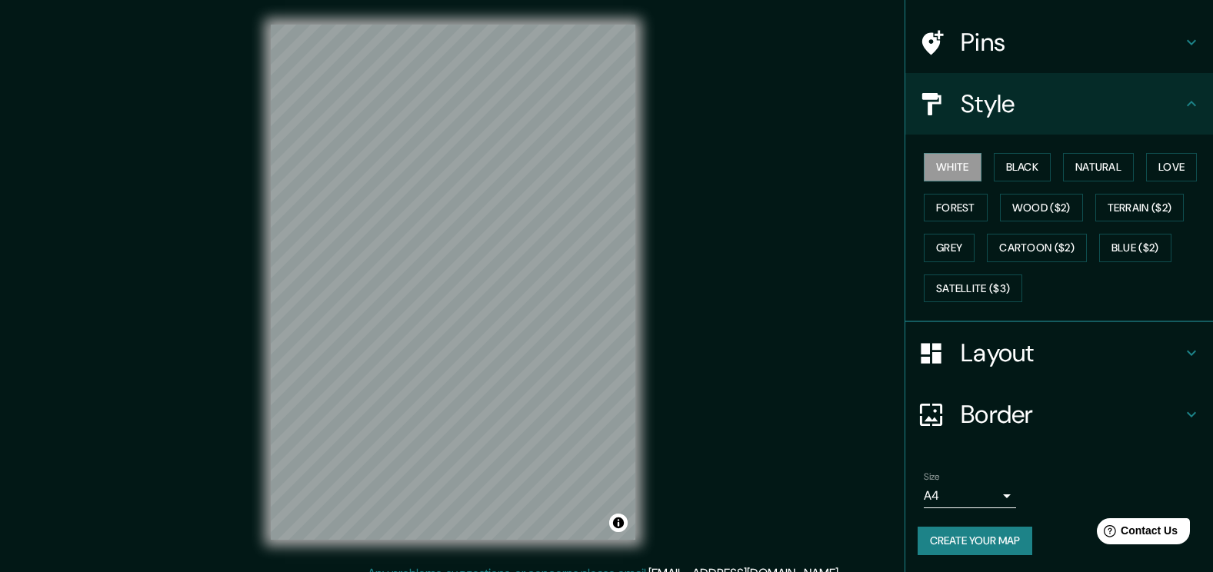 This screenshot has height=572, width=1213. What do you see at coordinates (1023, 167) in the screenshot?
I see `button: Black` at bounding box center [1023, 167].